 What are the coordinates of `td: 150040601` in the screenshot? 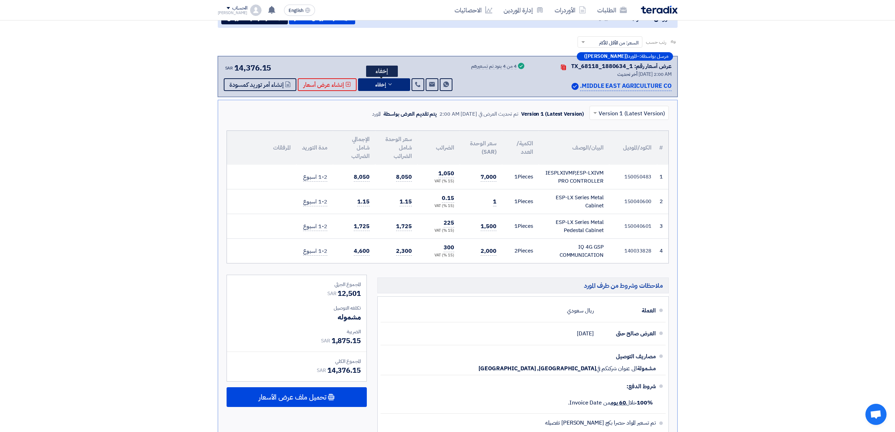 It's located at (634, 226).